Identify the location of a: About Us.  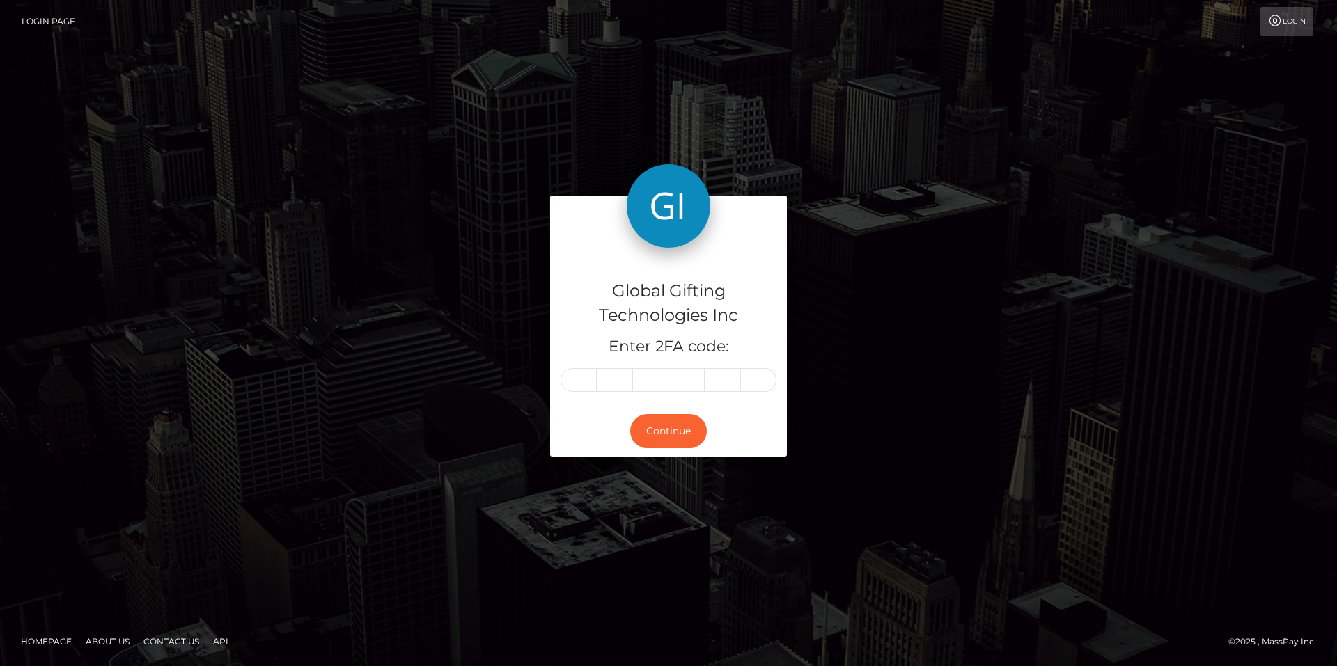
(107, 641).